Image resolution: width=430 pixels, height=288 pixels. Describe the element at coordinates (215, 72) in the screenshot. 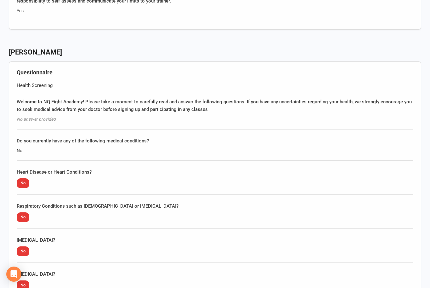

I see `h4: Questionnaire` at that location.